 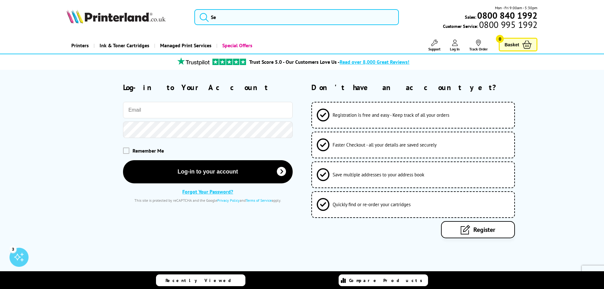 I want to click on a: Terms of Service, so click(x=259, y=200).